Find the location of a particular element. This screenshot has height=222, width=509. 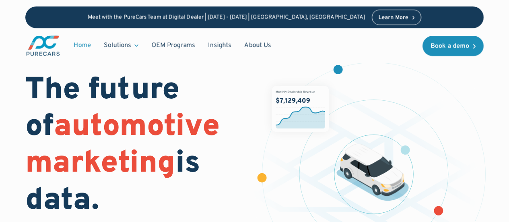

img: chart showing monthly dealership revenue of $7m is located at coordinates (300, 109).